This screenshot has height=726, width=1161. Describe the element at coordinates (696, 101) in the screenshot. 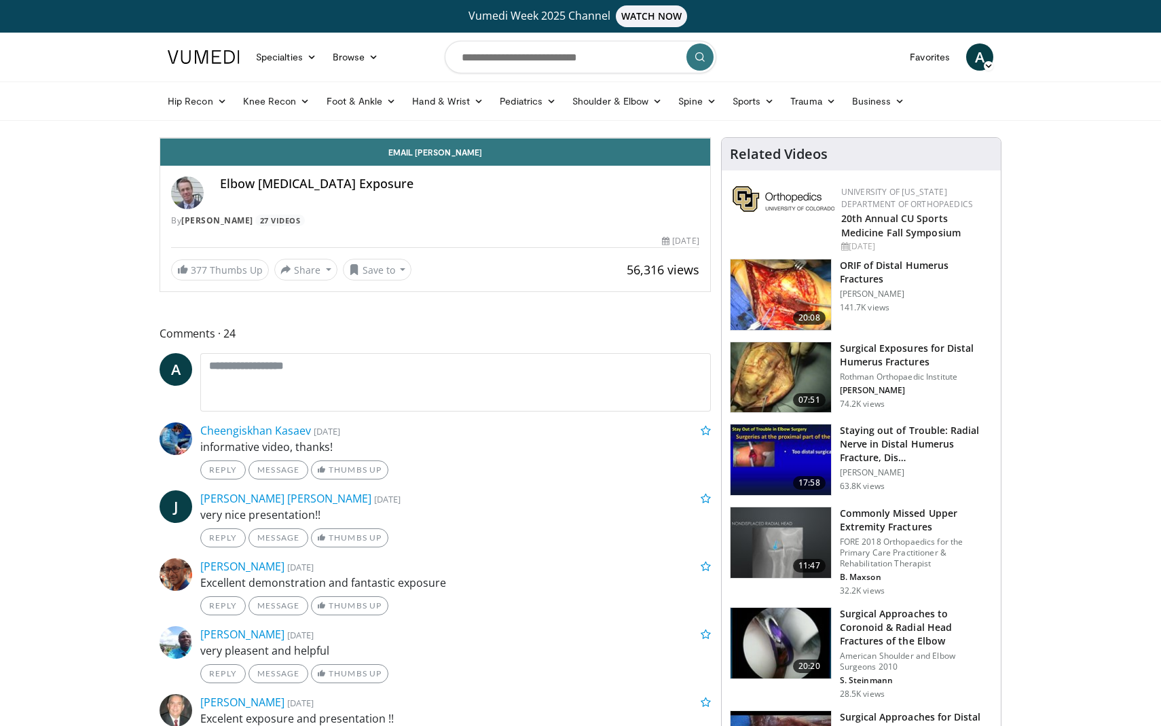

I see `a: Spine` at that location.